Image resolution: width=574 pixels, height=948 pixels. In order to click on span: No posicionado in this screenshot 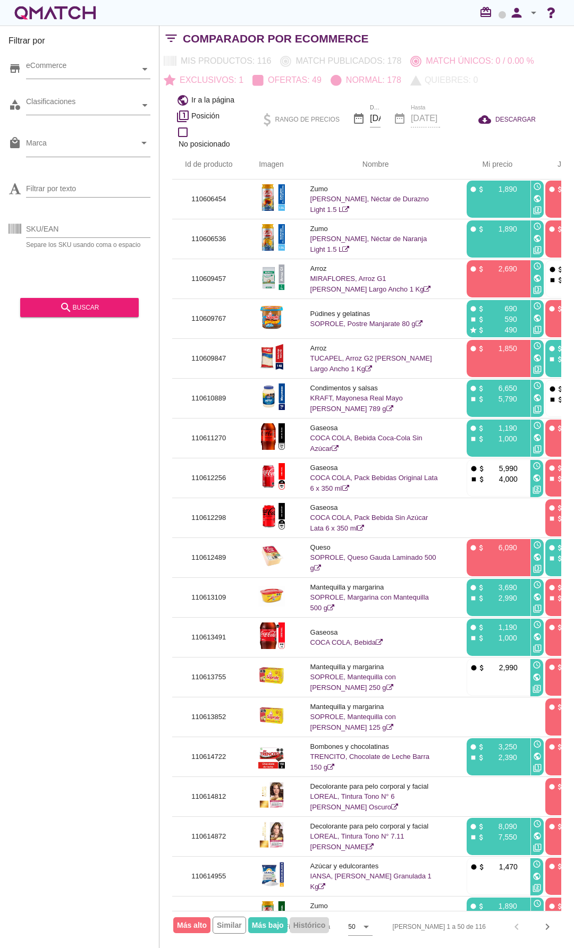, I will do `click(204, 144)`.